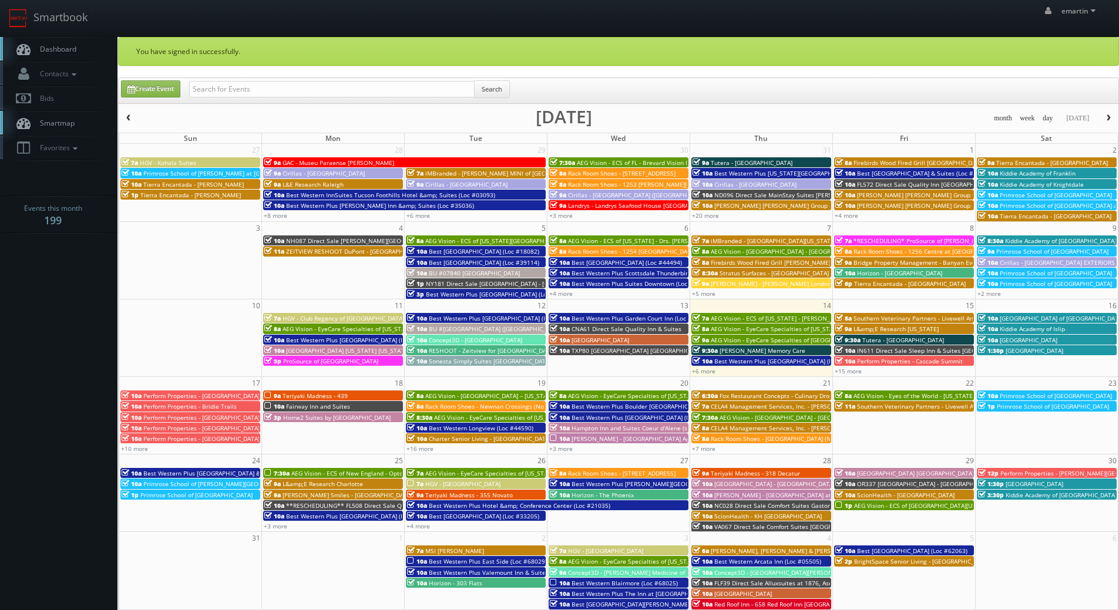 The height and width of the screenshot is (610, 1119). Describe the element at coordinates (989, 294) in the screenshot. I see `a: +2 more` at that location.